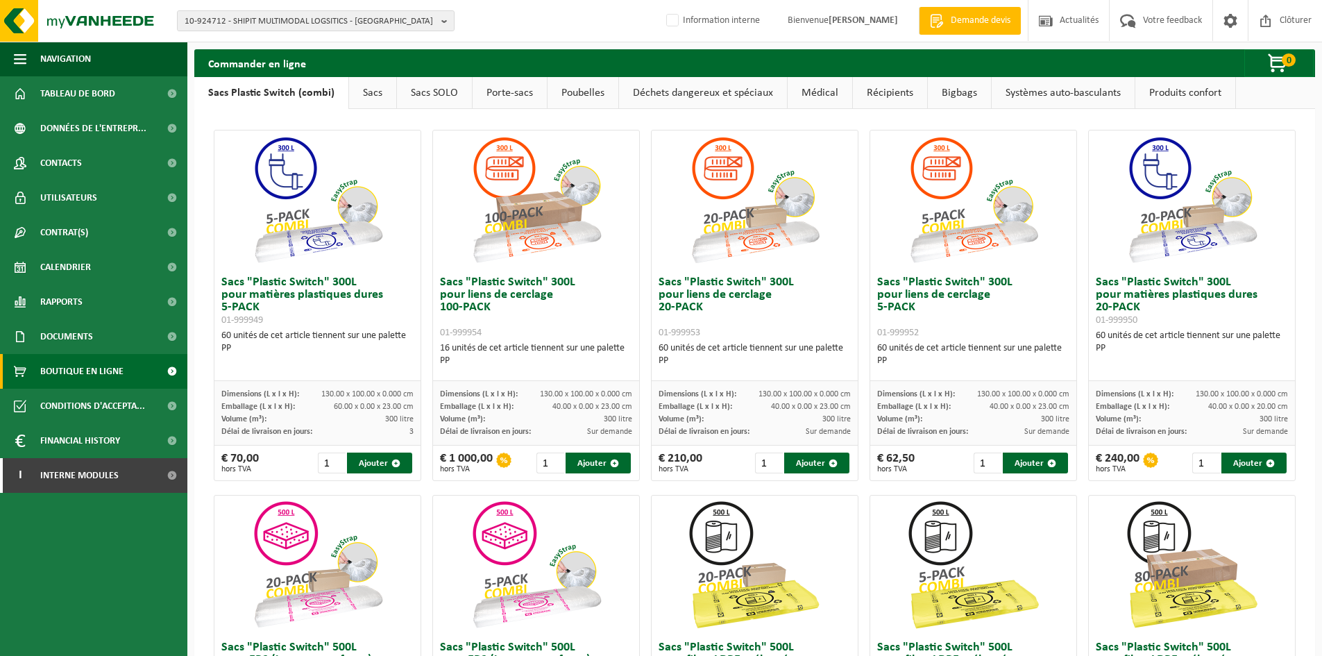  What do you see at coordinates (537, 565) in the screenshot?
I see `img: 01-999955` at bounding box center [537, 565].